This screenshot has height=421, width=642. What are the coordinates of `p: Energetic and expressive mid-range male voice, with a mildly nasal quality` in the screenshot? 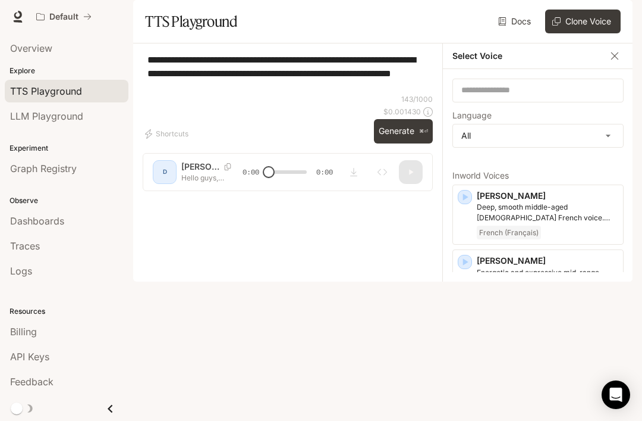 It's located at (548, 278).